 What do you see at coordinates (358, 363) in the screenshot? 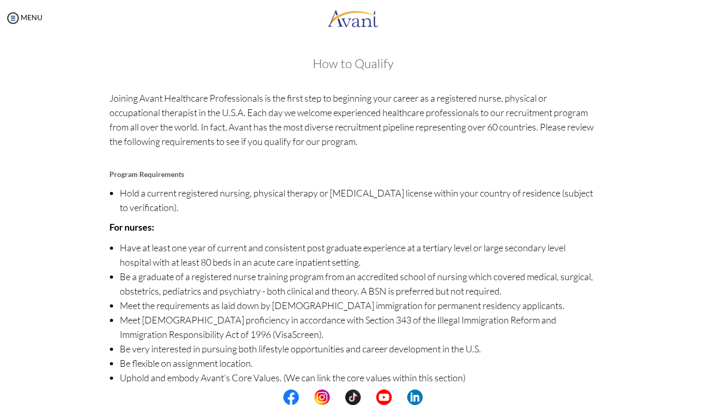
I see `li: Be flexible on assignment location.` at bounding box center [358, 363].